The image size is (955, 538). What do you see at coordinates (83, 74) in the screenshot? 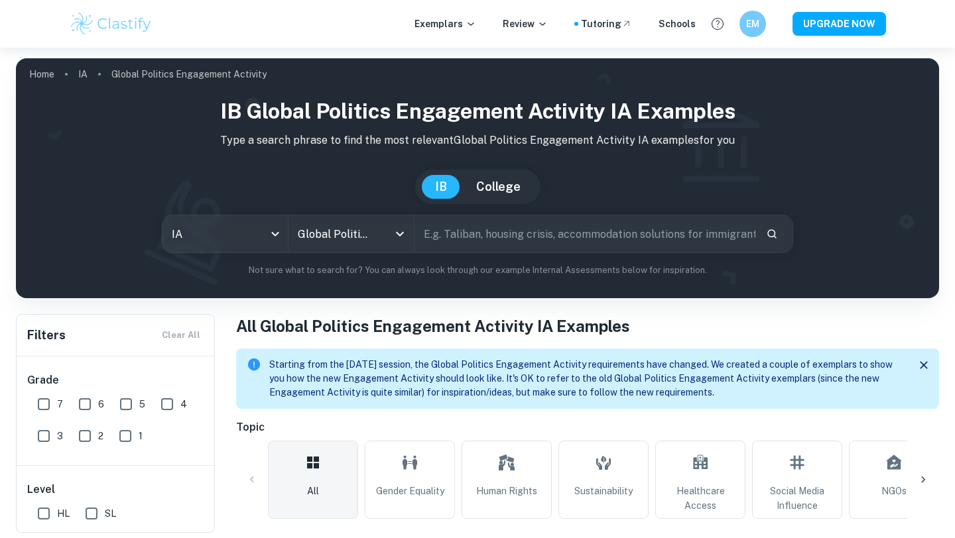
I see `a: IA` at bounding box center [83, 74].